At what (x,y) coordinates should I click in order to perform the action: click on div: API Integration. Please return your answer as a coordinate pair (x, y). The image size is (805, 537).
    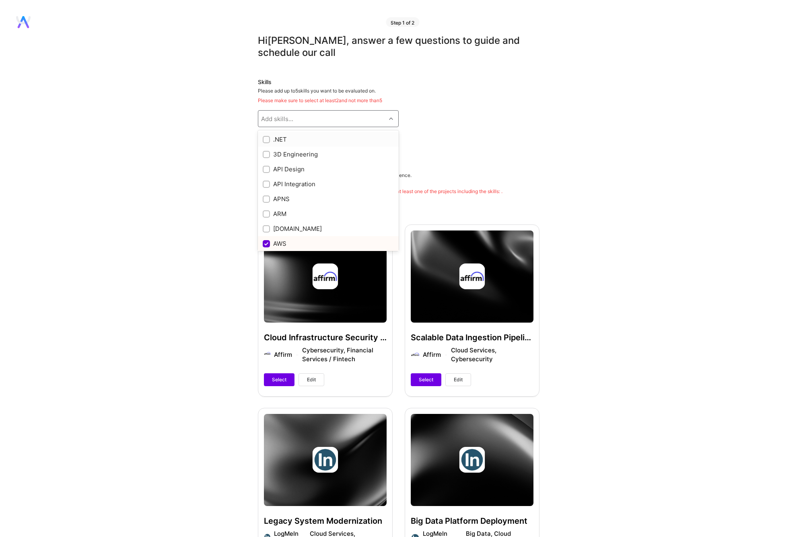
    Looking at the image, I should click on (328, 184).